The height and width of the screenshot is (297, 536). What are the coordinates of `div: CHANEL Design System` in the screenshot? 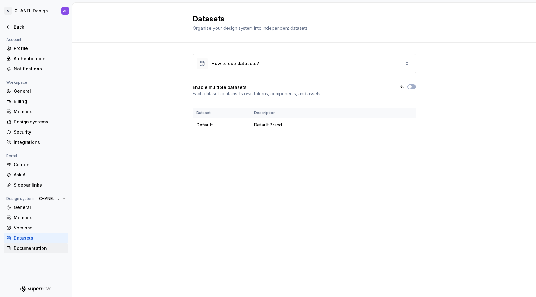 It's located at (34, 11).